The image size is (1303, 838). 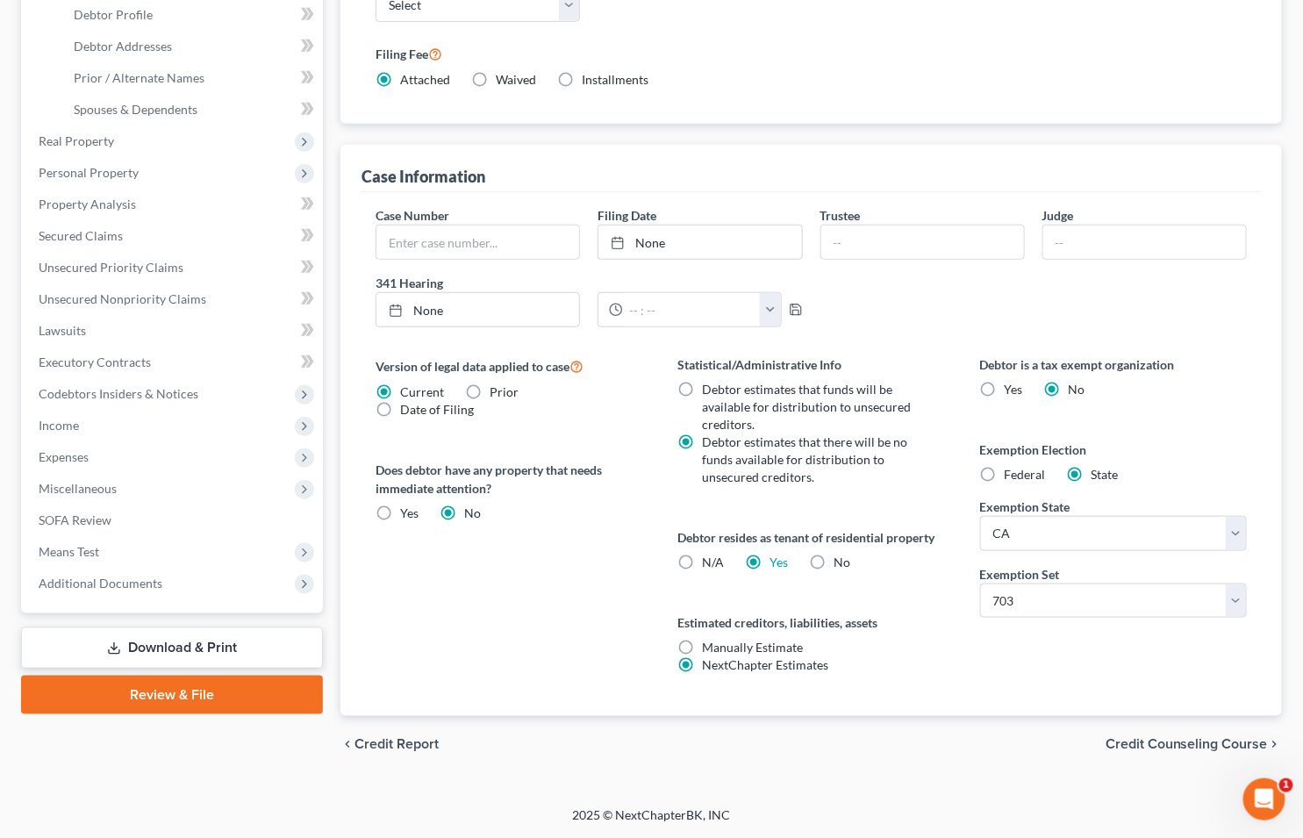 I want to click on a: Debtor Addresses, so click(x=191, y=47).